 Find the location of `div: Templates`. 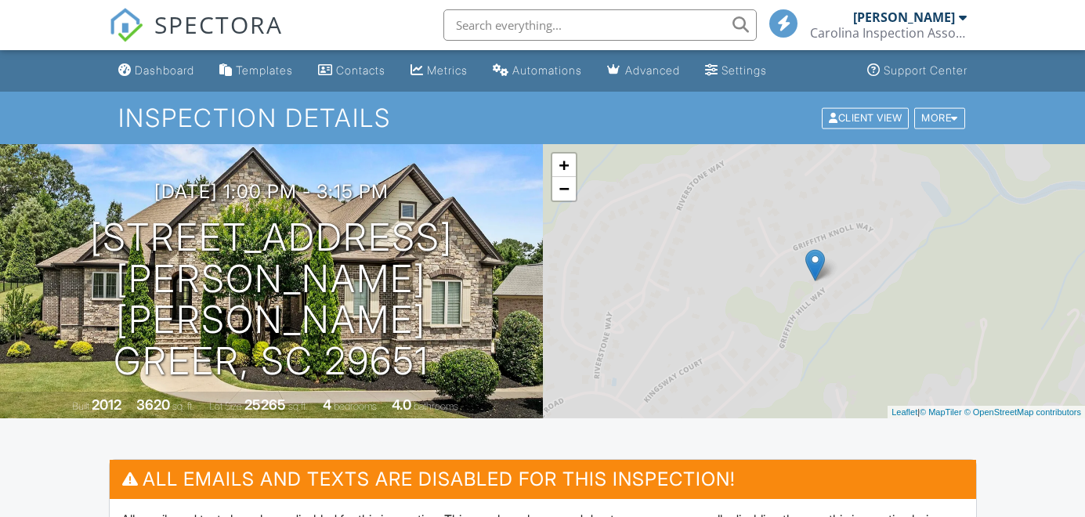

div: Templates is located at coordinates (264, 70).